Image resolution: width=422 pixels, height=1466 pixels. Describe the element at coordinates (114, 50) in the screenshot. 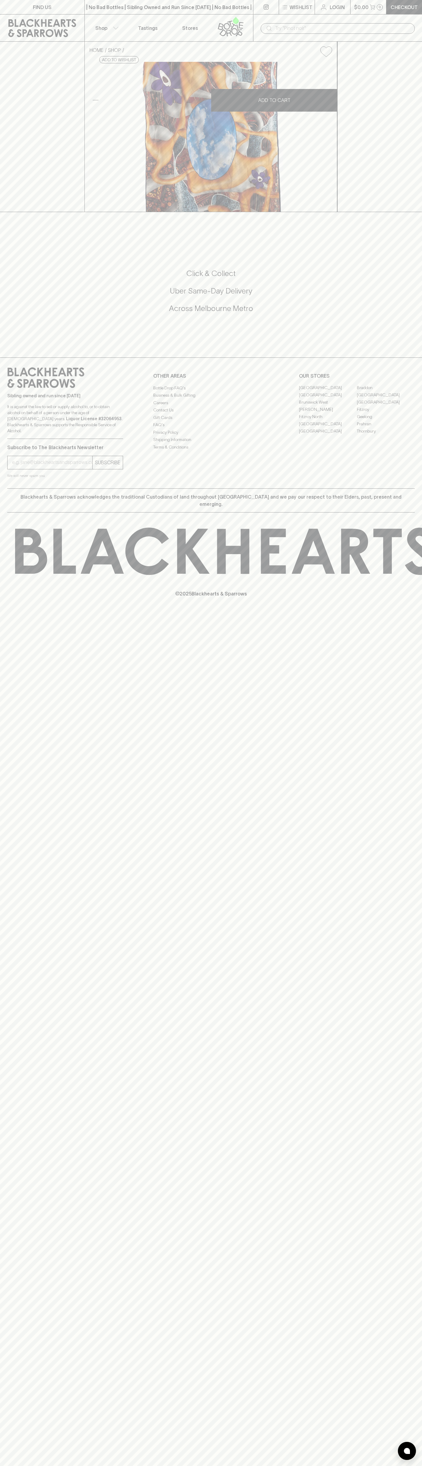

I see `a: SHOP` at that location.